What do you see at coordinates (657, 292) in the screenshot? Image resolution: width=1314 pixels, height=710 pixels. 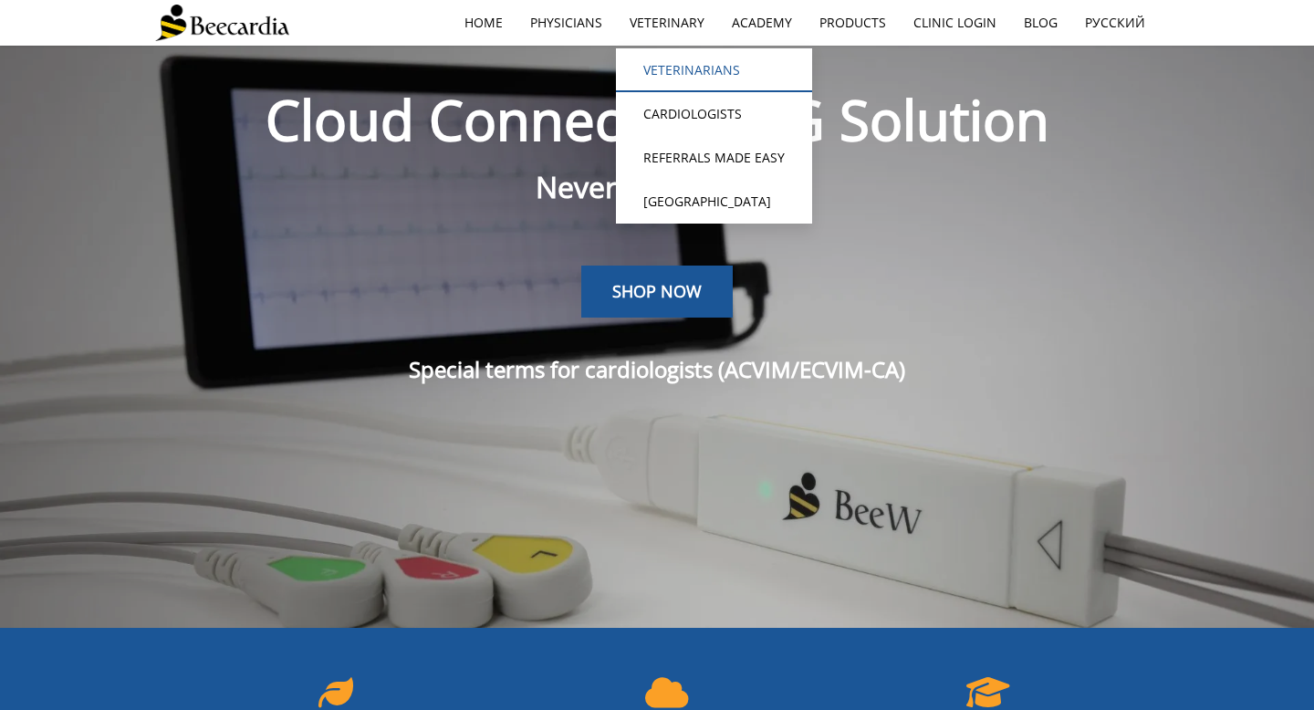 I see `a: SHOP NOW` at bounding box center [657, 292].